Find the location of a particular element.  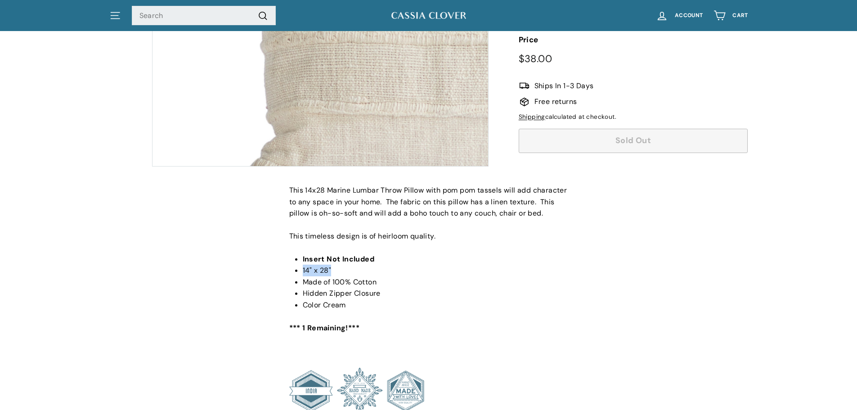

label: Price is located at coordinates (634, 40).